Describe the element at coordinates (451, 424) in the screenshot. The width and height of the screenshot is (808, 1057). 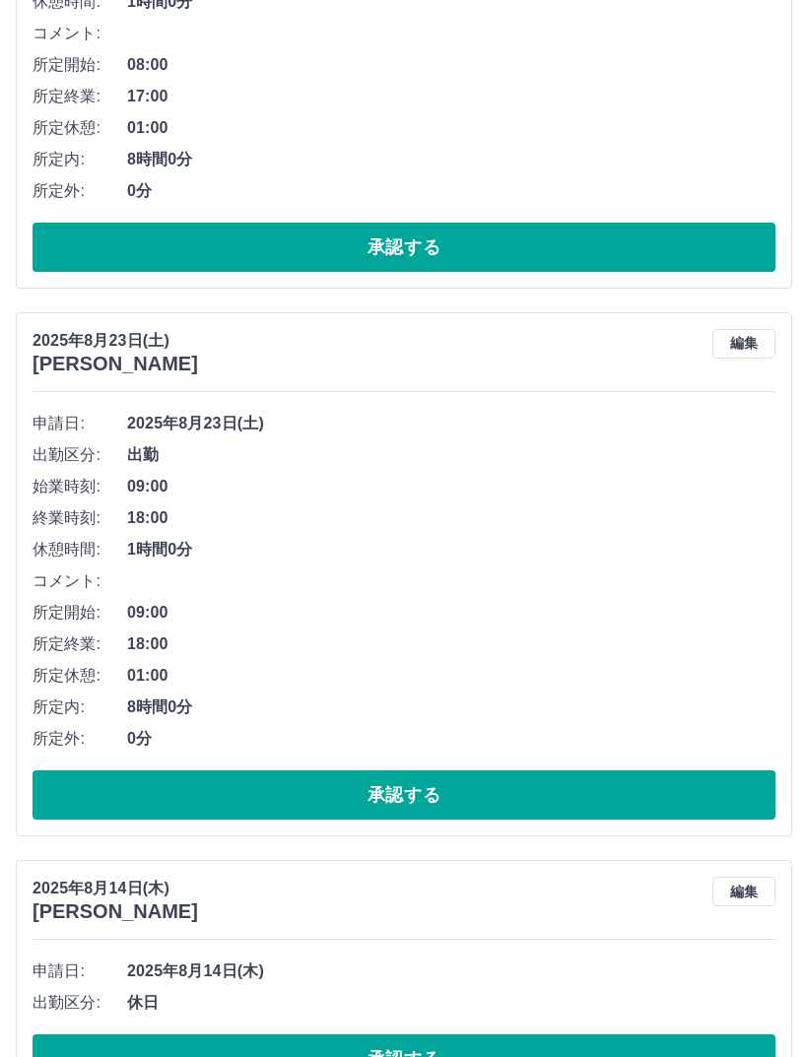
I see `span: 2025年8月23日(土)` at that location.